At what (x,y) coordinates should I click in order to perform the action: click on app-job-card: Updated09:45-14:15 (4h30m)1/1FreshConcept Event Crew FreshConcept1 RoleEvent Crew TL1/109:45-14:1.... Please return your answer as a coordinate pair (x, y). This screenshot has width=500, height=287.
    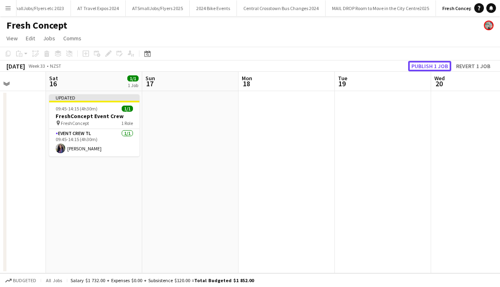
    Looking at the image, I should click on (94, 125).